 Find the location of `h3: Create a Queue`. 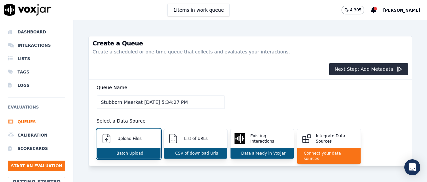

h3: Create a Queue is located at coordinates (250, 43).